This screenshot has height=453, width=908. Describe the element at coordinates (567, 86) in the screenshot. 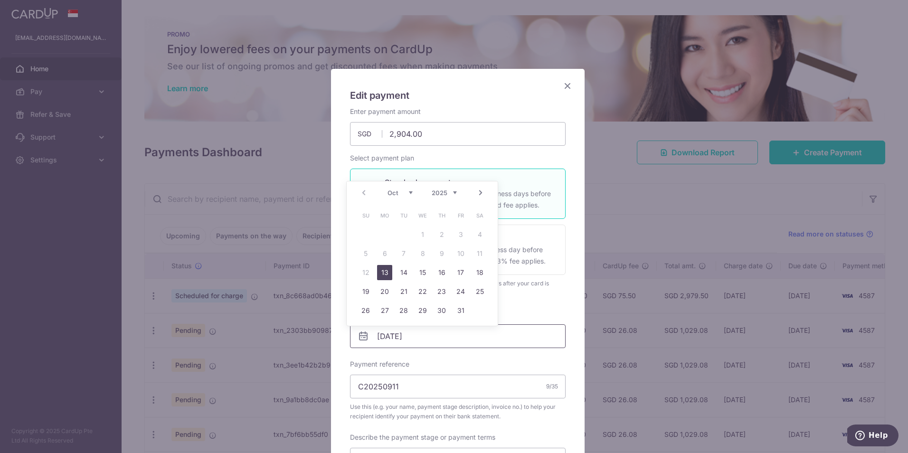

I see `button: Close` at that location.